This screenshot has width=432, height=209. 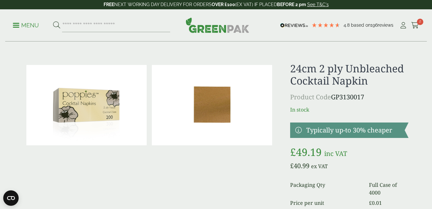 What do you see at coordinates (306, 152) in the screenshot?
I see `bdi: 49.19` at bounding box center [306, 152].